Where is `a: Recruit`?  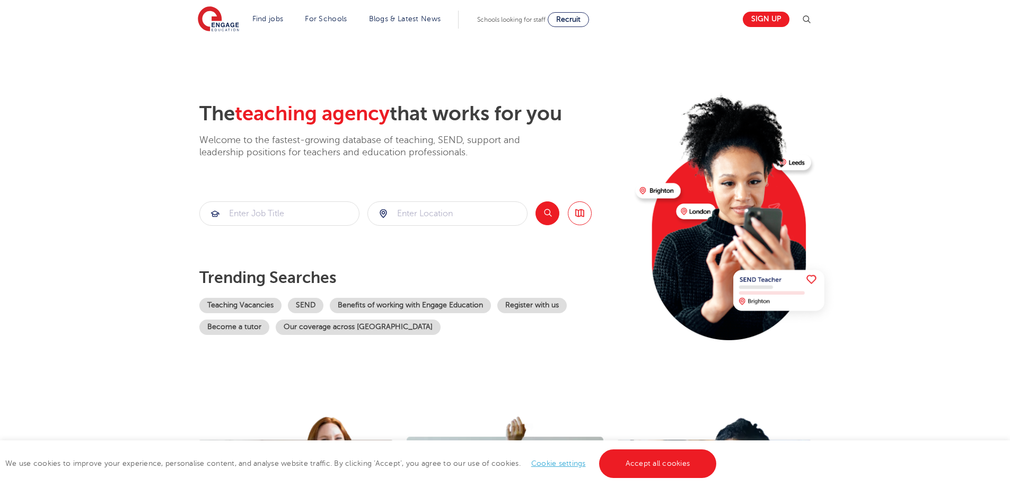
a: Recruit is located at coordinates (568, 20).